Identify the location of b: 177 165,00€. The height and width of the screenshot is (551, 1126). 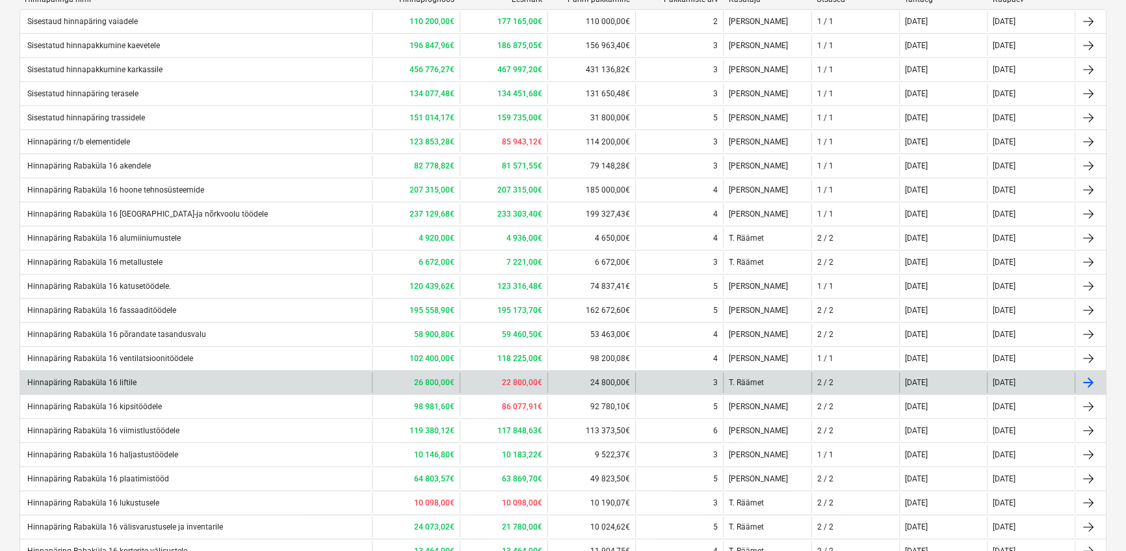
(519, 21).